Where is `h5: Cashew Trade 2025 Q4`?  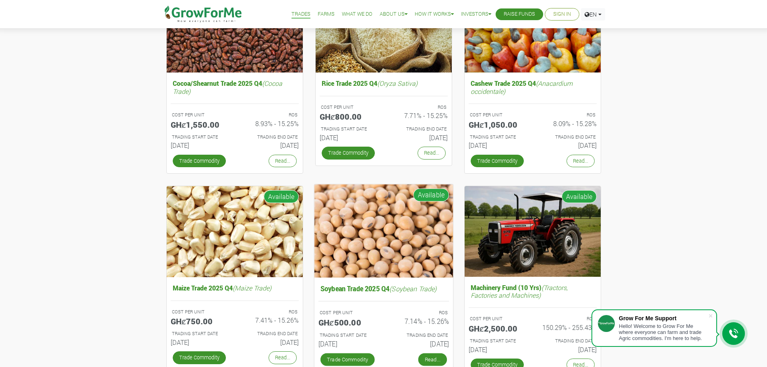 h5: Cashew Trade 2025 Q4 is located at coordinates (533, 87).